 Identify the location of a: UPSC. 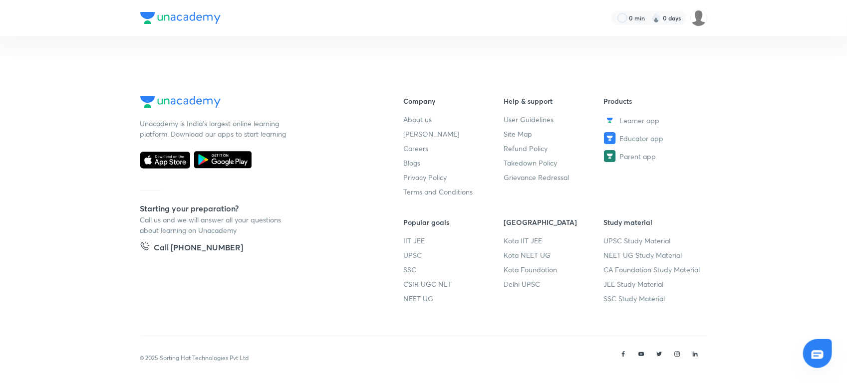
(454, 255).